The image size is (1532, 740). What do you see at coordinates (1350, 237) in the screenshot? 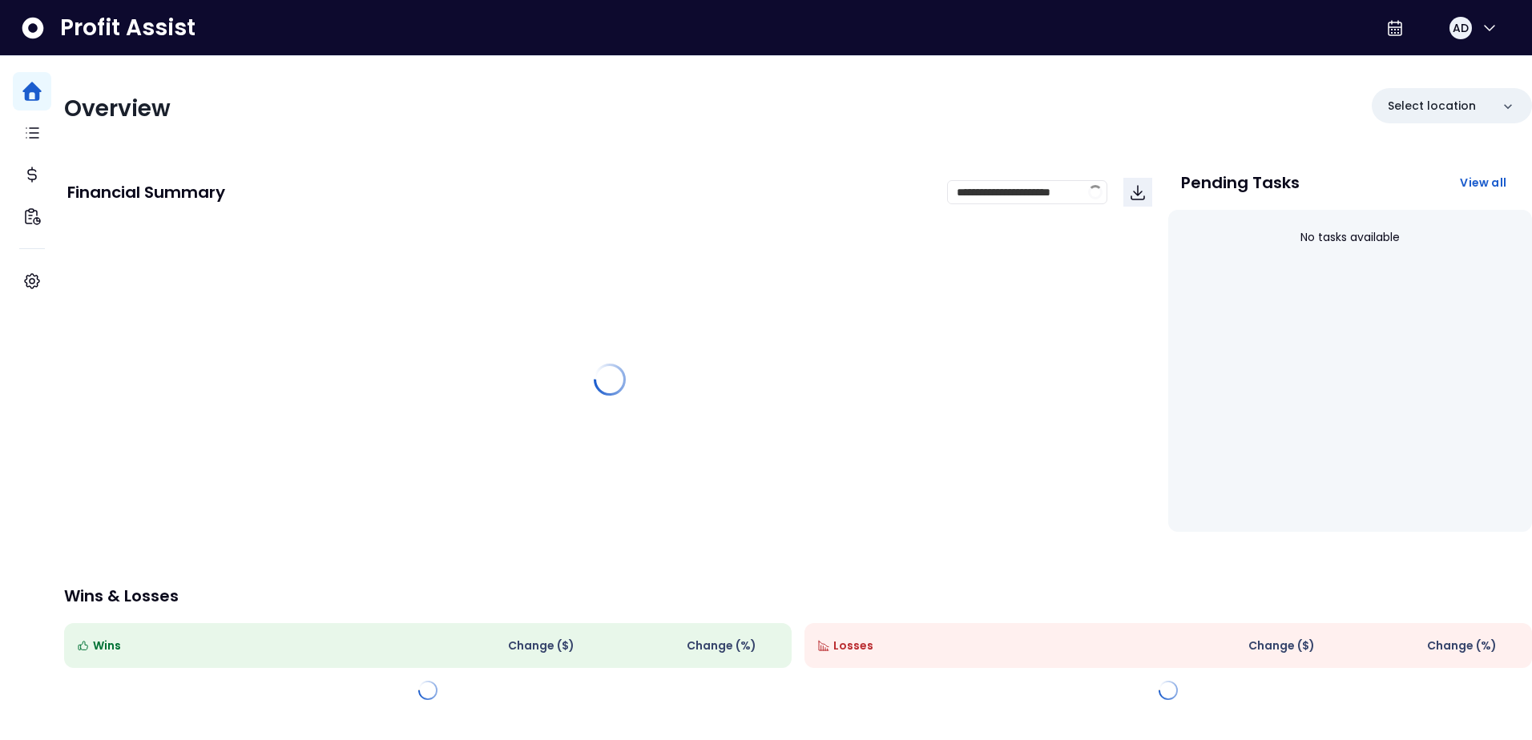
I see `div: No tasks available` at bounding box center [1350, 237].